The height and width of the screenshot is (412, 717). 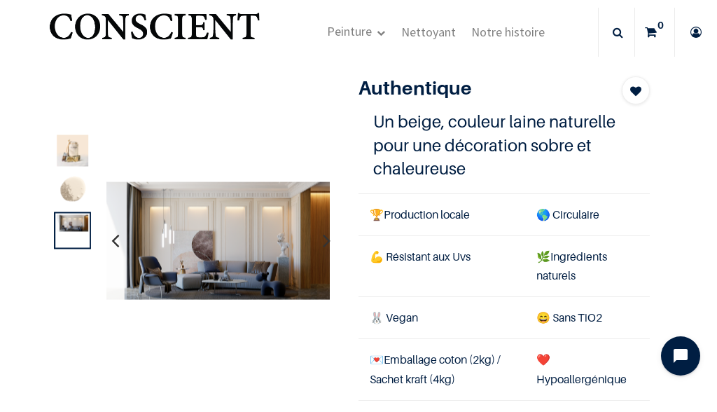 I want to click on a: 0, so click(x=655, y=32).